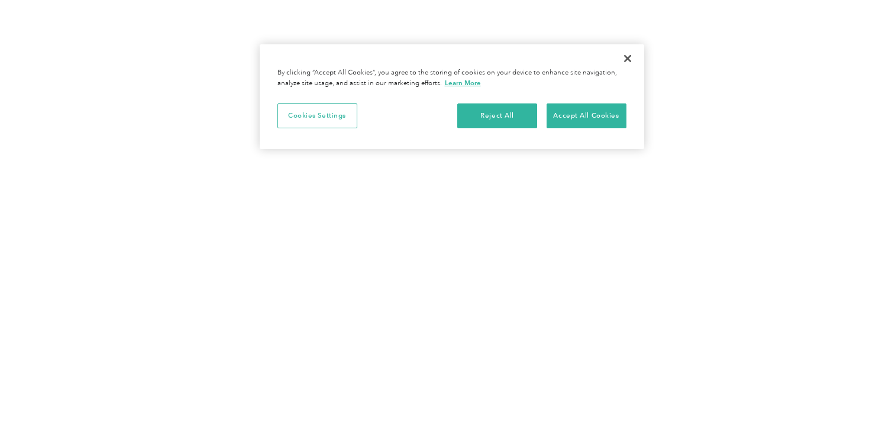  Describe the element at coordinates (452, 96) in the screenshot. I see `div: Privacy` at that location.